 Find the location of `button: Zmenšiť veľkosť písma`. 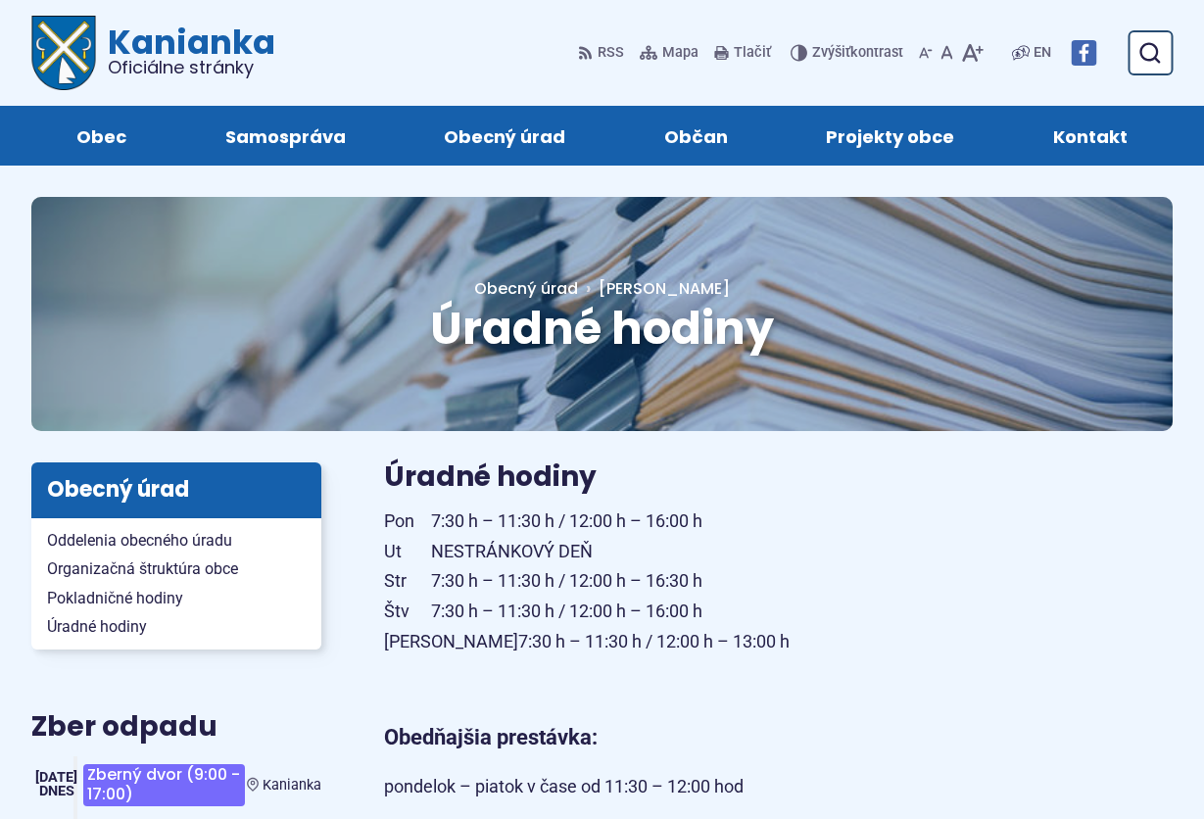

button: Zmenšiť veľkosť písma is located at coordinates (926, 53).